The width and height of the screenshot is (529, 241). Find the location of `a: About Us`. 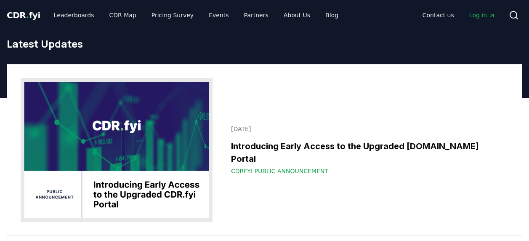

a: About Us is located at coordinates (297, 15).